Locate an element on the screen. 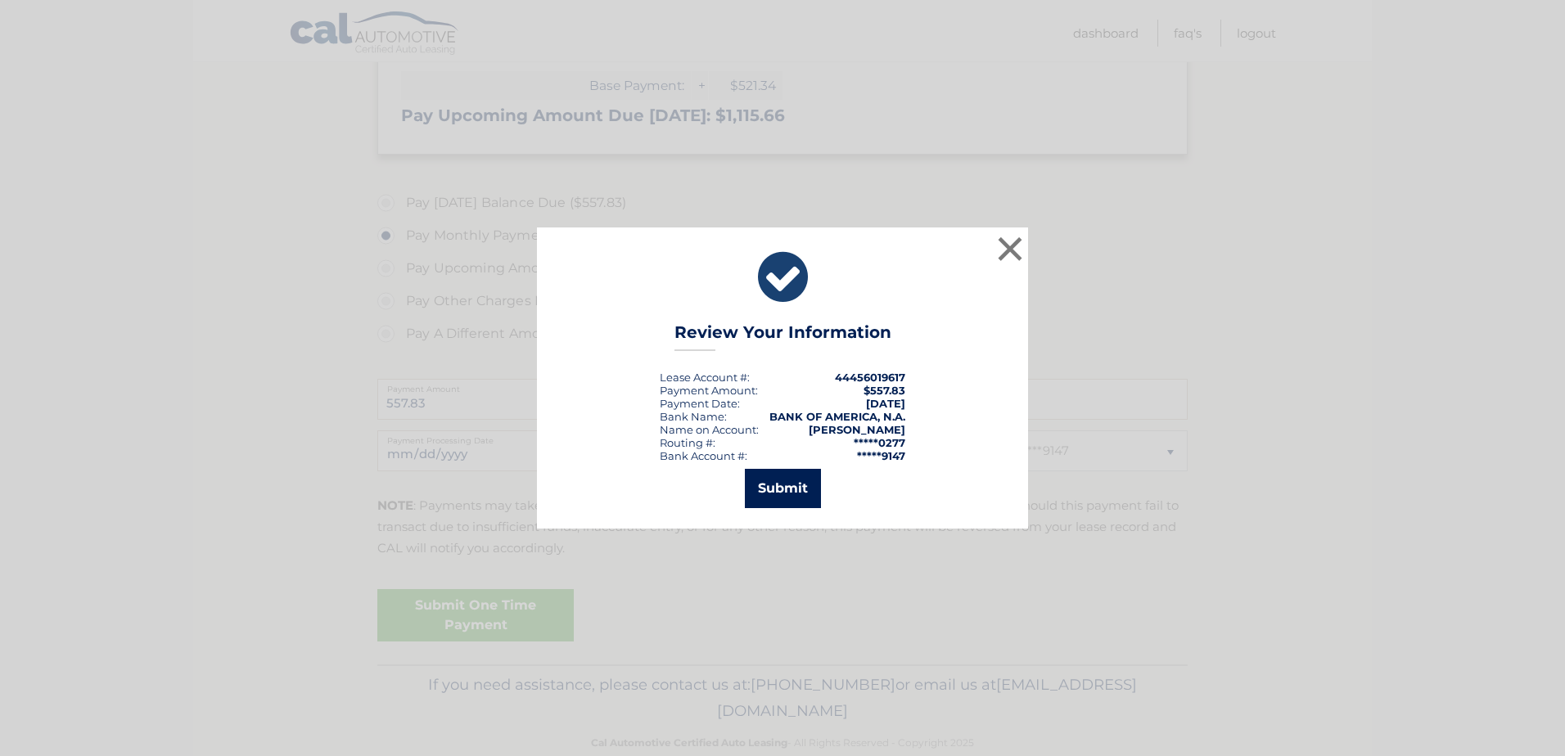 This screenshot has height=756, width=1565. div: Routing #: is located at coordinates (688, 443).